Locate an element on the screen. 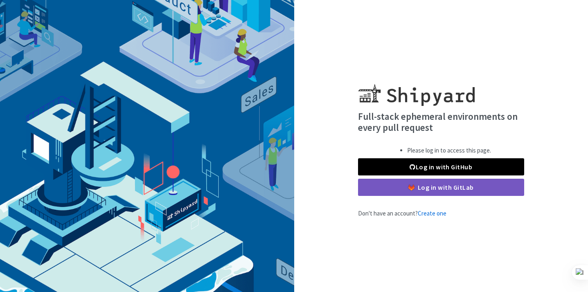 The height and width of the screenshot is (292, 588). span: Don't have an account? is located at coordinates (402, 213).